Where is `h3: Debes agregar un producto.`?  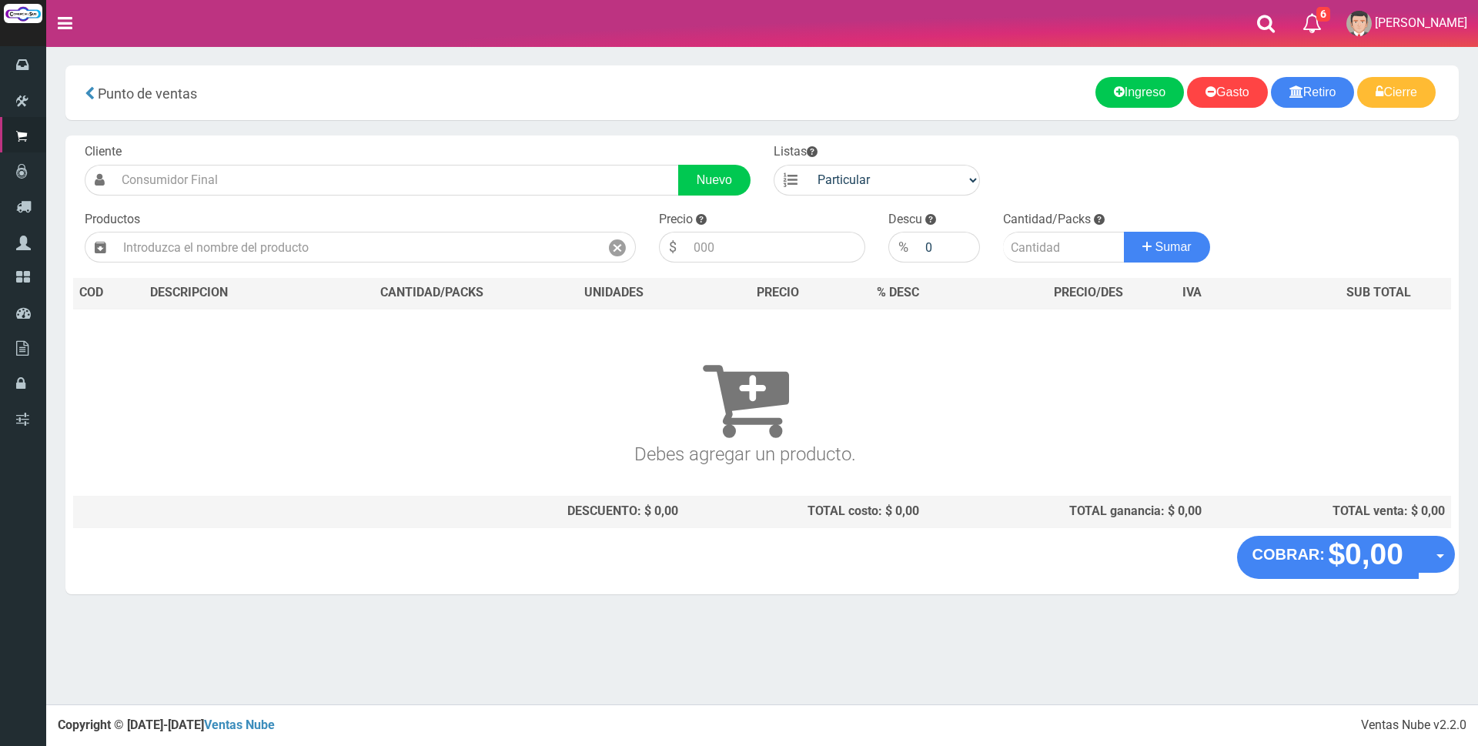 h3: Debes agregar un producto. is located at coordinates (745, 397).